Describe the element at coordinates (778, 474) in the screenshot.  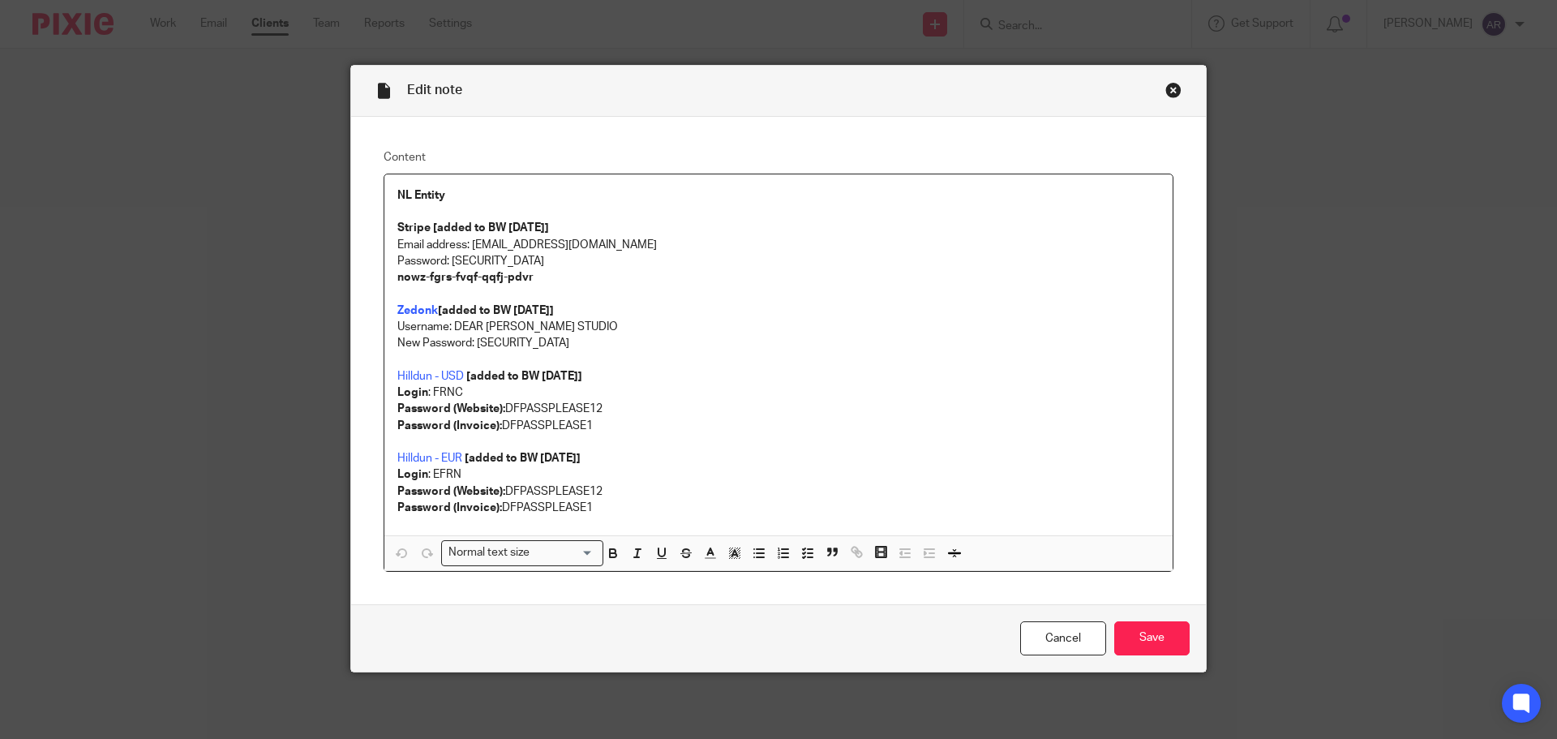
I see `p: : EFRN` at that location.